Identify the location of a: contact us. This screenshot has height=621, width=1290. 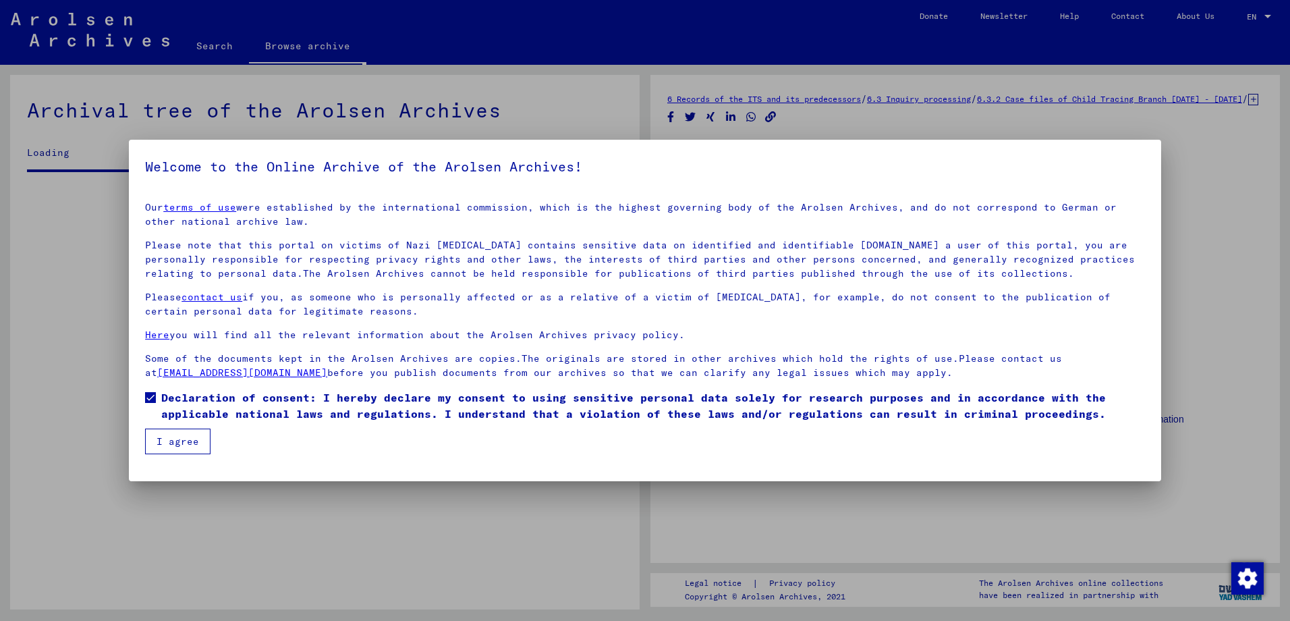
(212, 297).